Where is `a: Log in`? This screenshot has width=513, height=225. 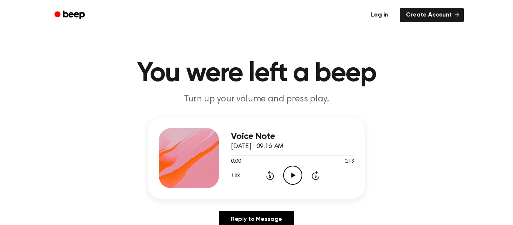 a: Log in is located at coordinates (380, 15).